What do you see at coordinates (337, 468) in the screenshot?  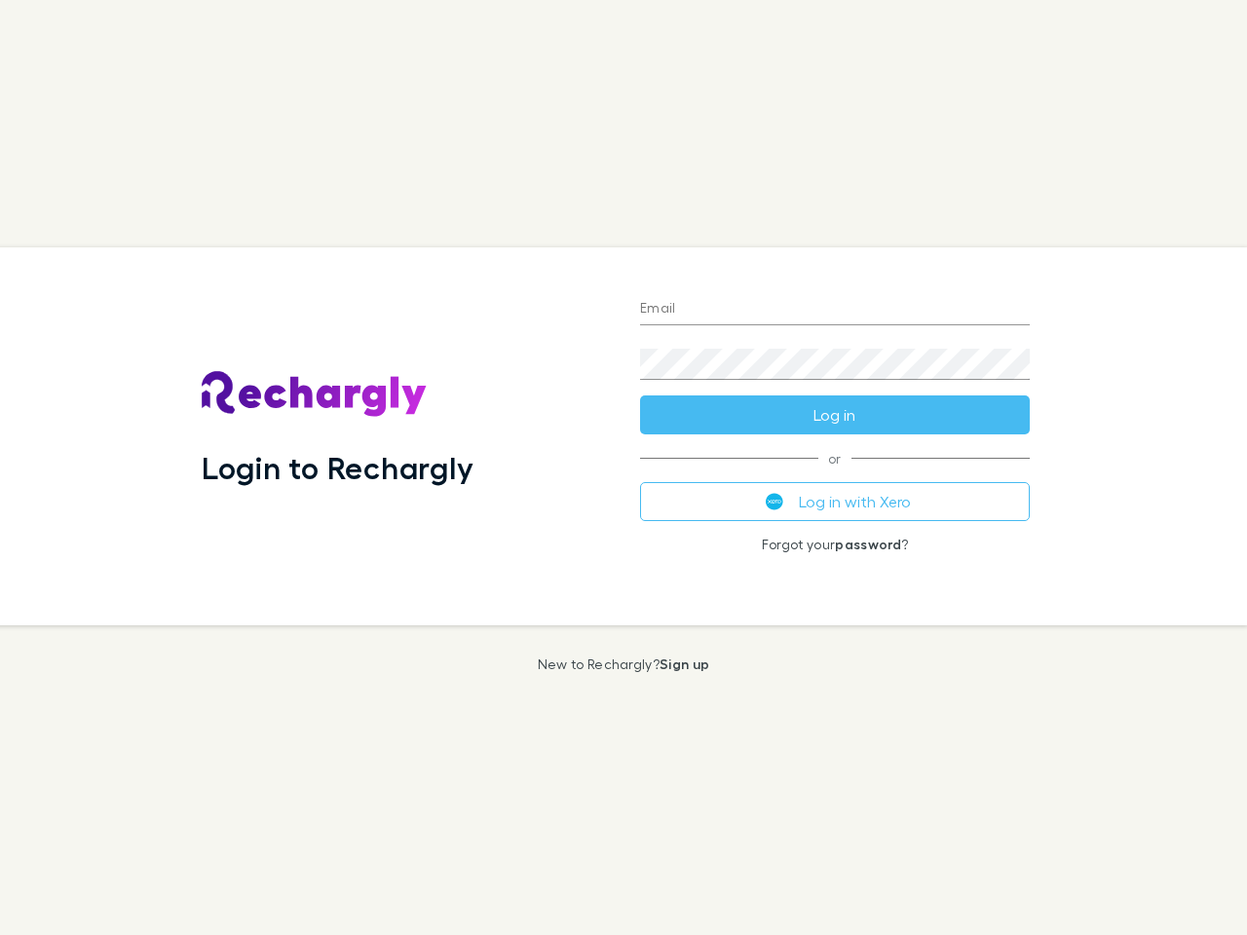 I see `h1: Login to Rechargly` at bounding box center [337, 468].